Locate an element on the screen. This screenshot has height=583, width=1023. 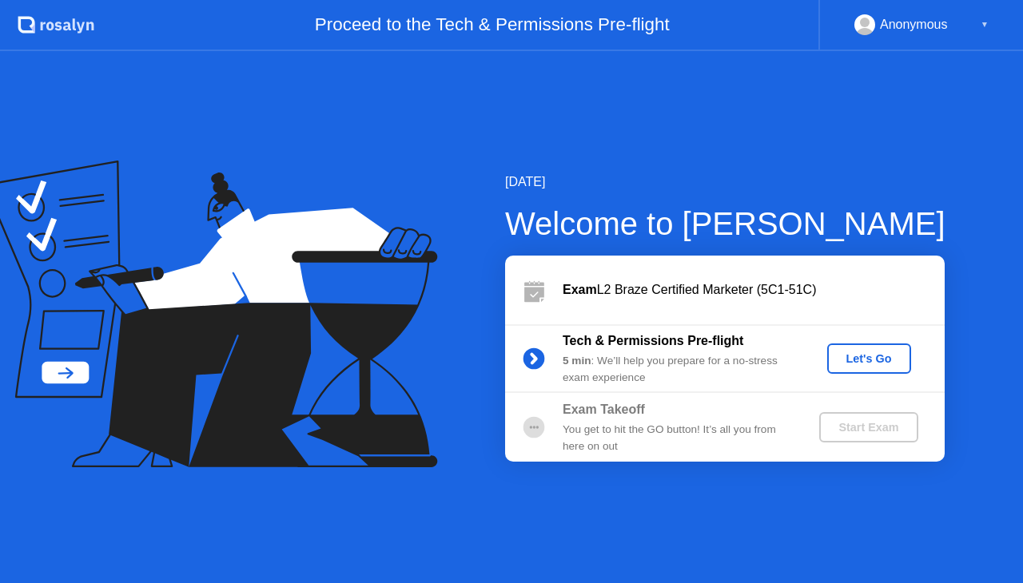
b: 5 min is located at coordinates (577, 360).